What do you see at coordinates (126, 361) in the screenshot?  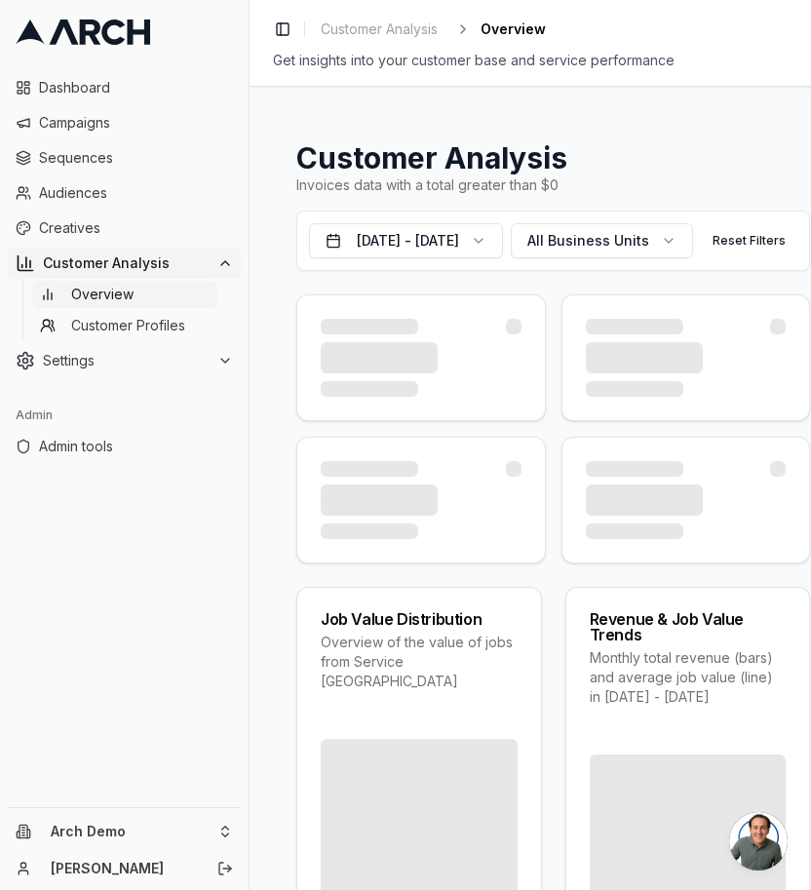 I see `span: Settings` at bounding box center [126, 361].